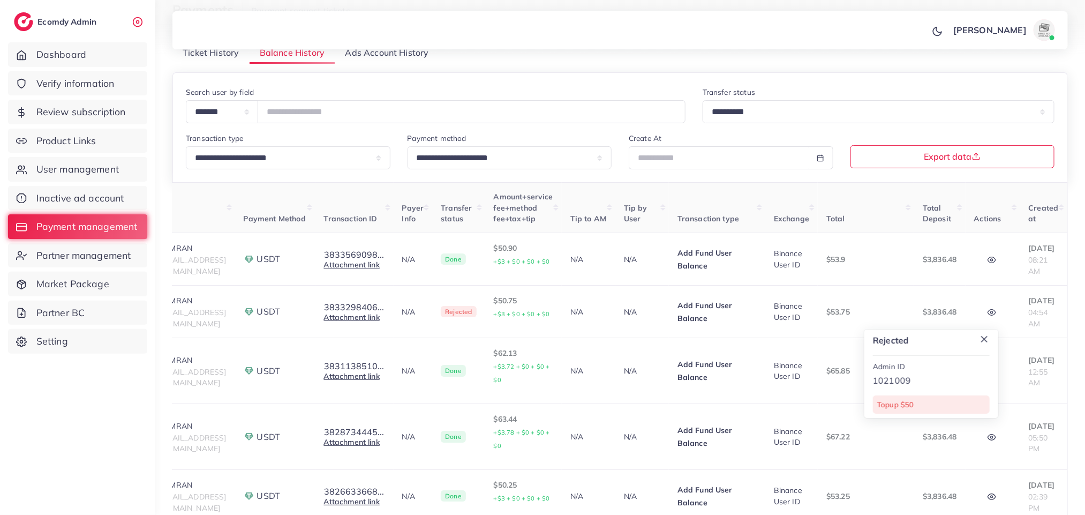  Describe the element at coordinates (78, 84) in the screenshot. I see `a: Verify information` at that location.